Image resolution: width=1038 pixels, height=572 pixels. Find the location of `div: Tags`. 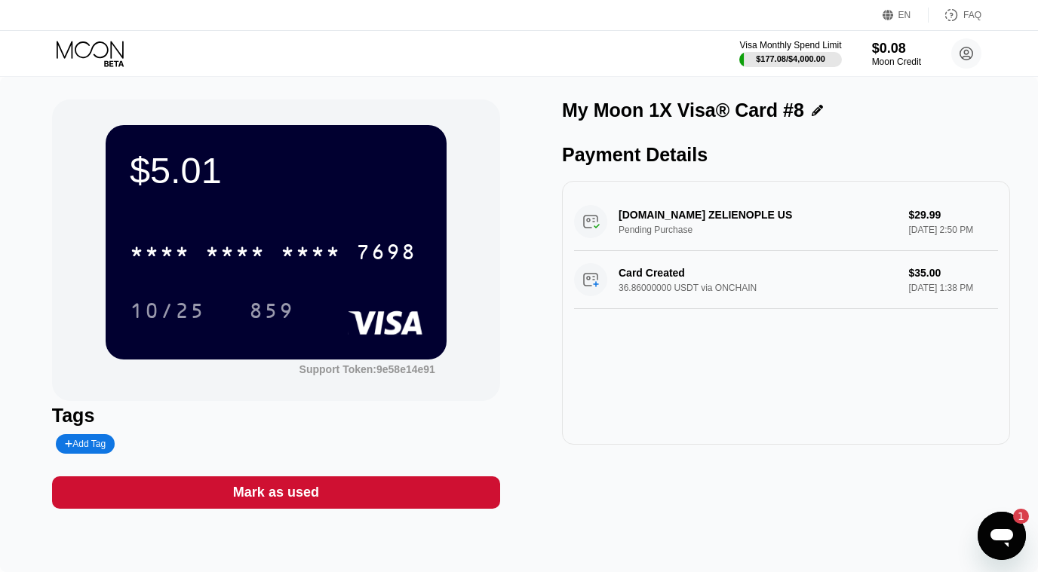

div: Tags is located at coordinates (276, 415).